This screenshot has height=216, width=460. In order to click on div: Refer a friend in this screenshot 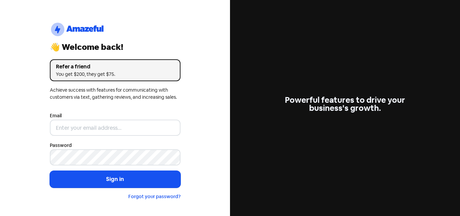, I will do `click(115, 67)`.